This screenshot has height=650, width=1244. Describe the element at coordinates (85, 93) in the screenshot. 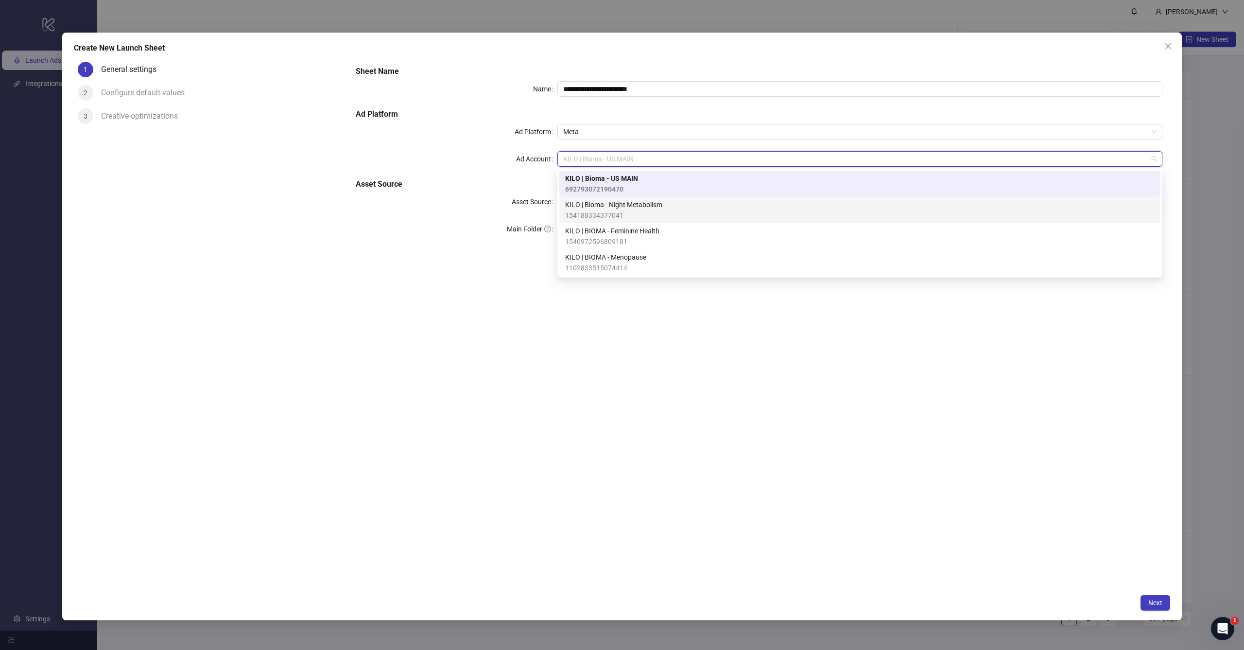

I see `span: 2` at that location.